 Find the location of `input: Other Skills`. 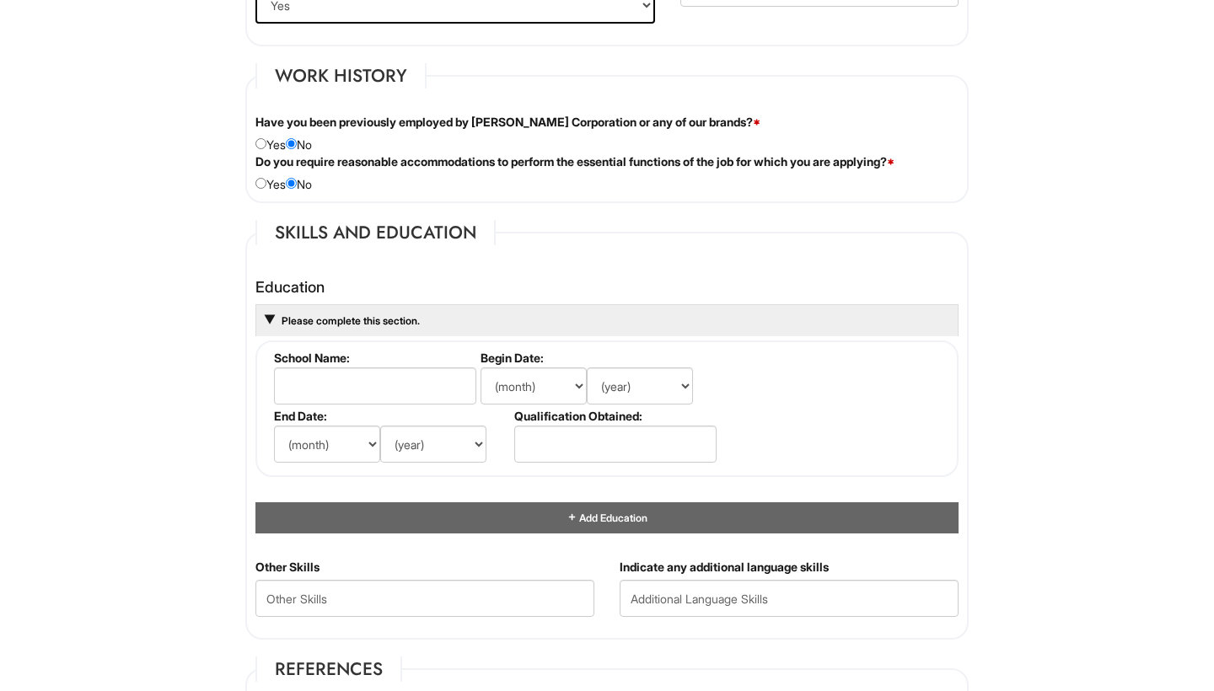

input: Other Skills is located at coordinates (425, 599).